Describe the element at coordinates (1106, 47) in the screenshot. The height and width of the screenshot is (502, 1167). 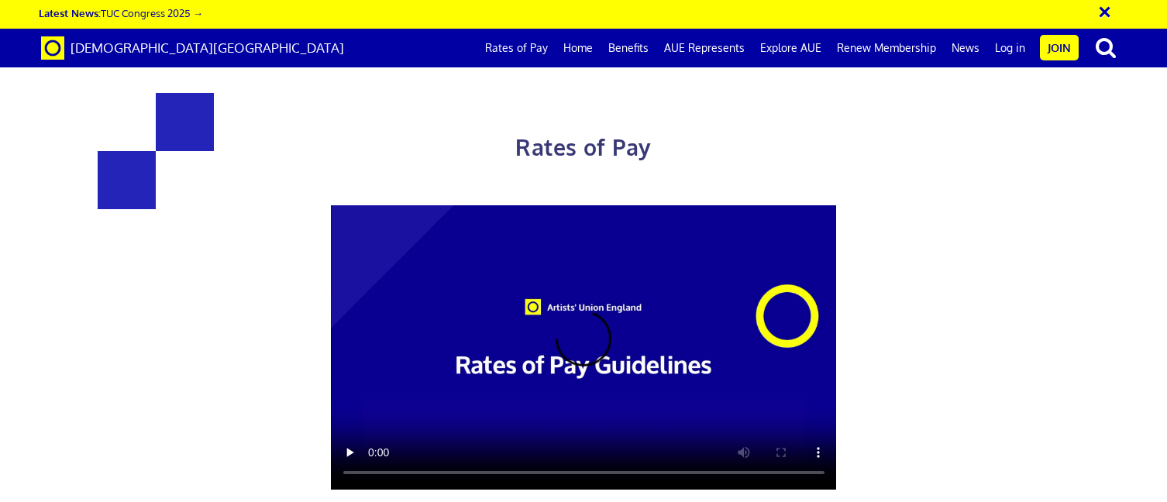
I see `button: search` at that location.